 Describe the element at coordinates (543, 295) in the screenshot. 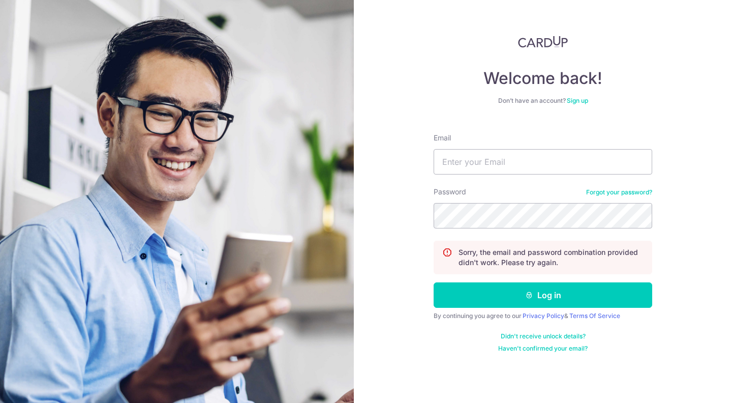

I see `button: Log in` at that location.